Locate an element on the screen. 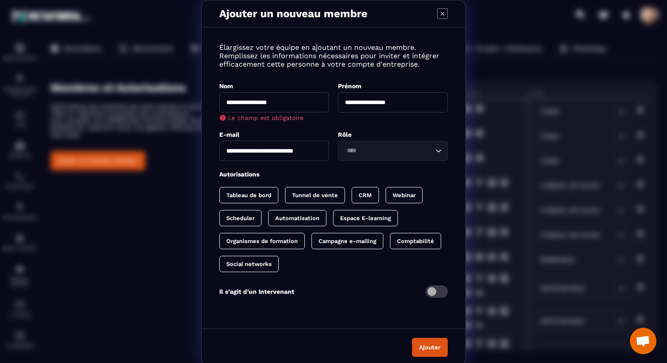 The height and width of the screenshot is (363, 667). span: Le champ est obligatoire is located at coordinates (265, 118).